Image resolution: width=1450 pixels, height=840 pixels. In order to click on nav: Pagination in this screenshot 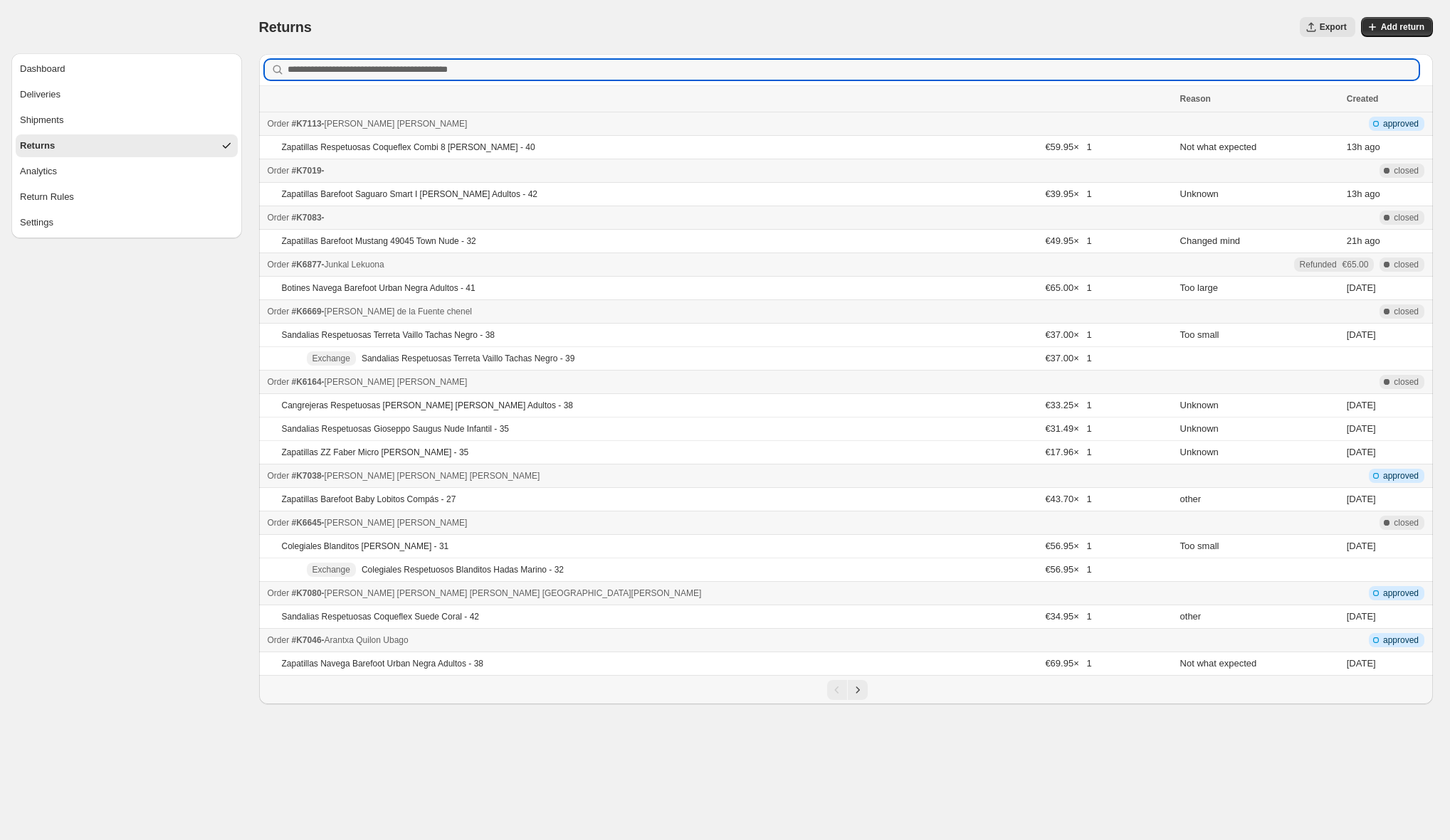, I will do `click(846, 690)`.